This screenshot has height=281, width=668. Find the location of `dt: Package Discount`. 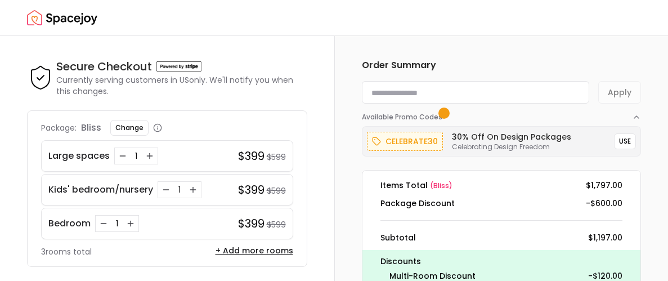

dt: Package Discount is located at coordinates (417, 203).